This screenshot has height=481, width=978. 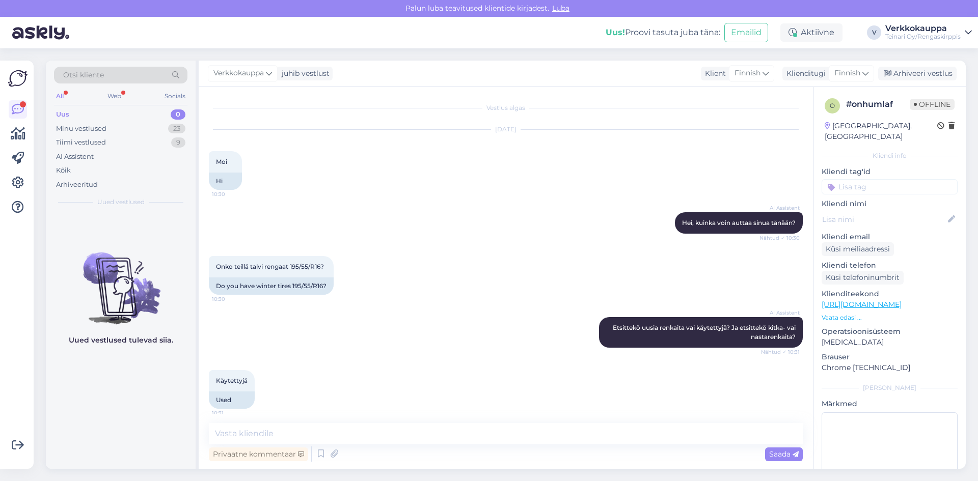 I want to click on div: Web, so click(x=114, y=96).